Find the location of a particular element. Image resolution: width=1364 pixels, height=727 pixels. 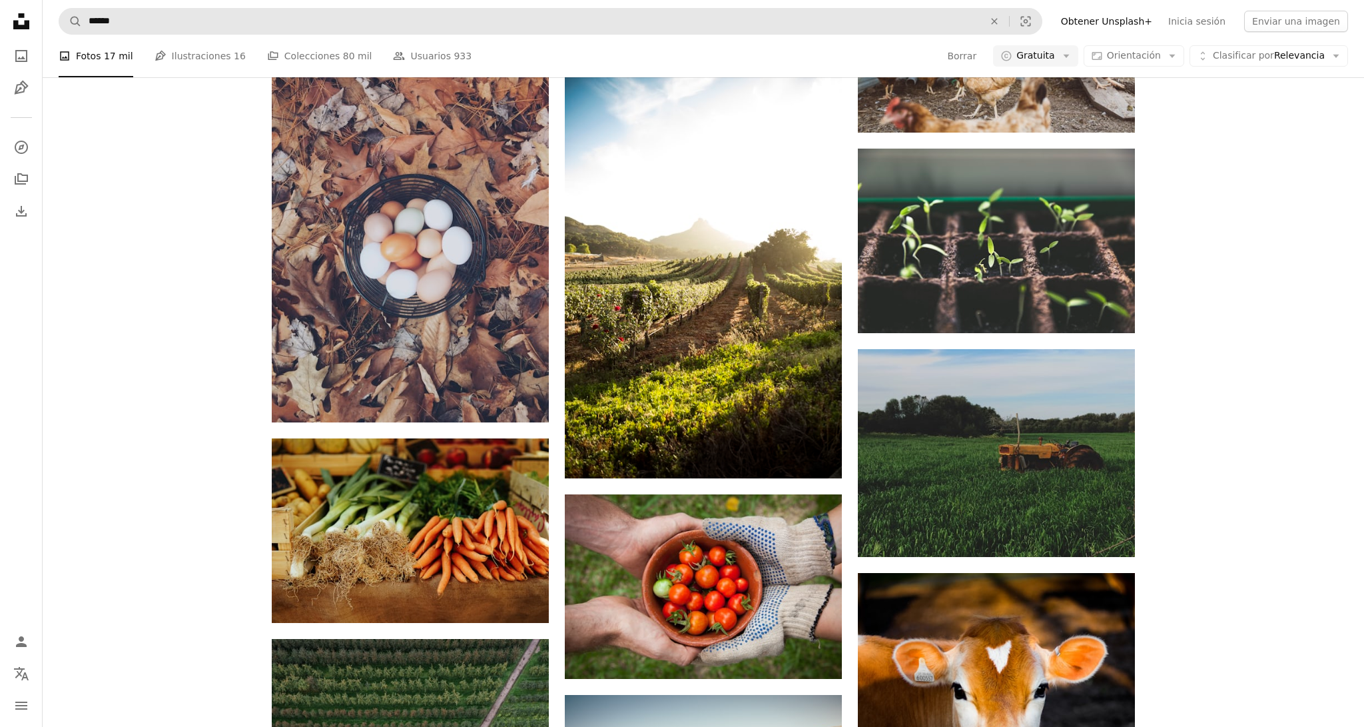

span: Orientación is located at coordinates (1134, 55).